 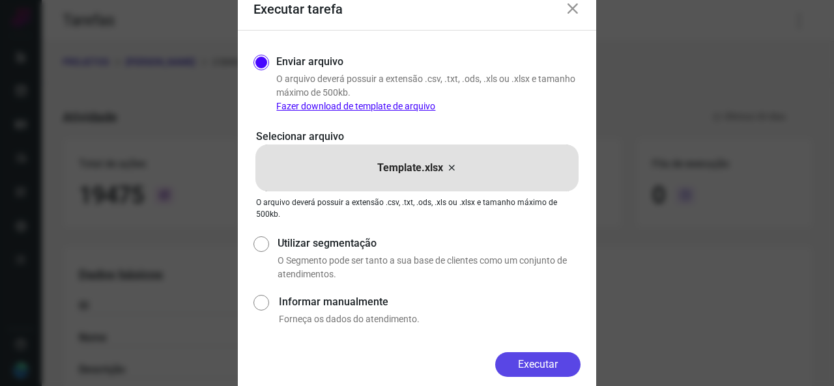 I want to click on label: Informar manualmente, so click(x=429, y=302).